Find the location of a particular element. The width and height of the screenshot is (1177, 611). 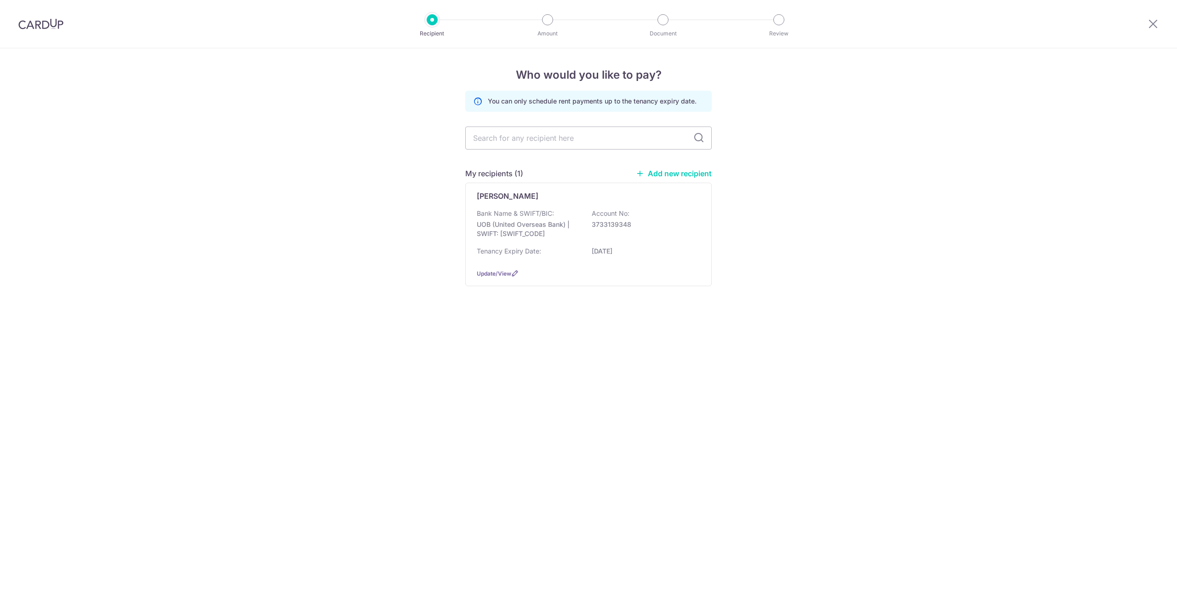

p: Account No: is located at coordinates (611, 213).